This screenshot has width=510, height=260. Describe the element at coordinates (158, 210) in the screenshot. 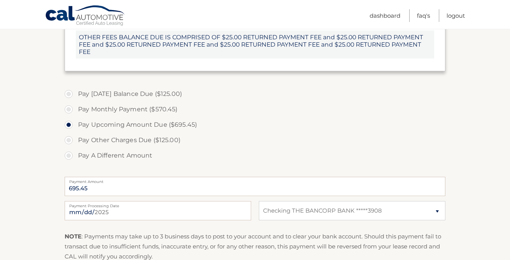

I see `input: Payment Date` at that location.